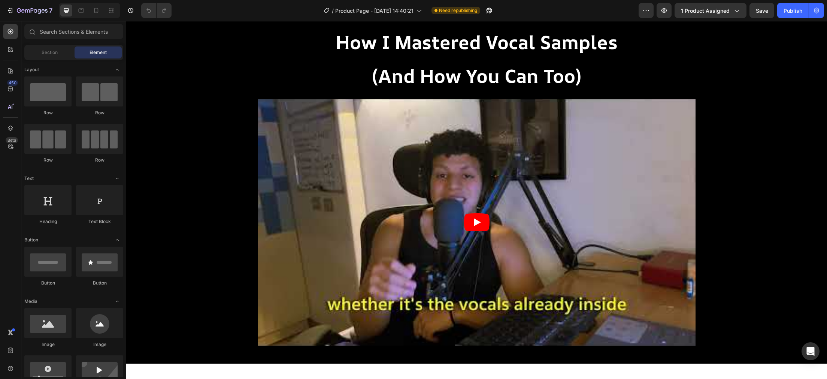 This screenshot has height=379, width=827. What do you see at coordinates (350, 55) in the screenshot?
I see `p: (And How You Can Too)` at bounding box center [350, 55].